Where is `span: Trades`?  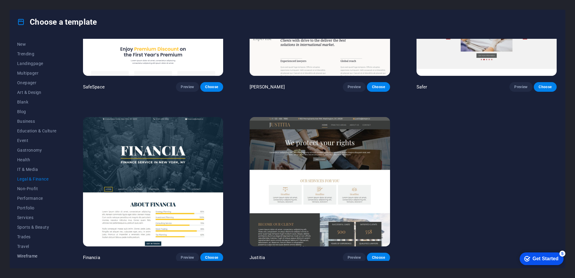 span: Trades is located at coordinates (37, 237).